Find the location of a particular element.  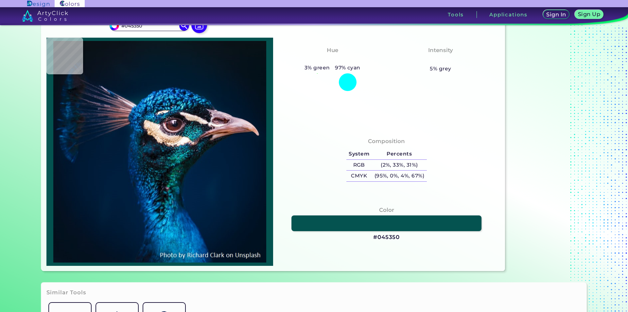

h5: CMYK is located at coordinates (359, 176).